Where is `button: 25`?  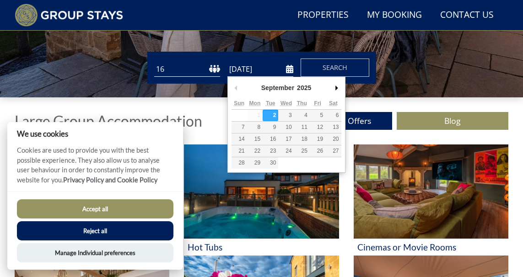 button: 25 is located at coordinates (302, 151).